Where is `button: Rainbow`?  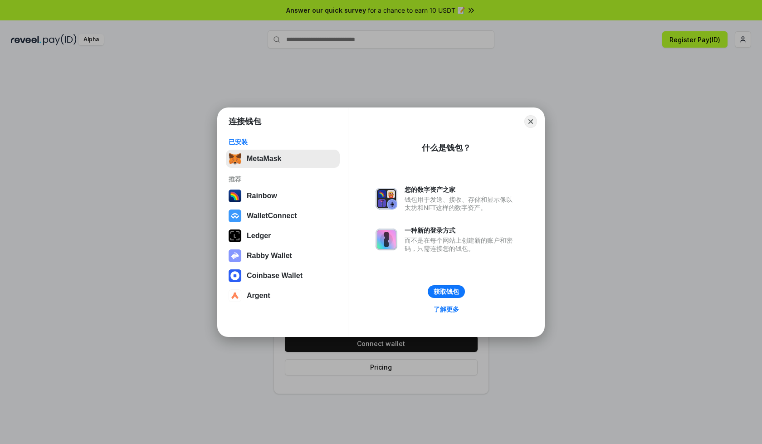
button: Rainbow is located at coordinates (283, 196).